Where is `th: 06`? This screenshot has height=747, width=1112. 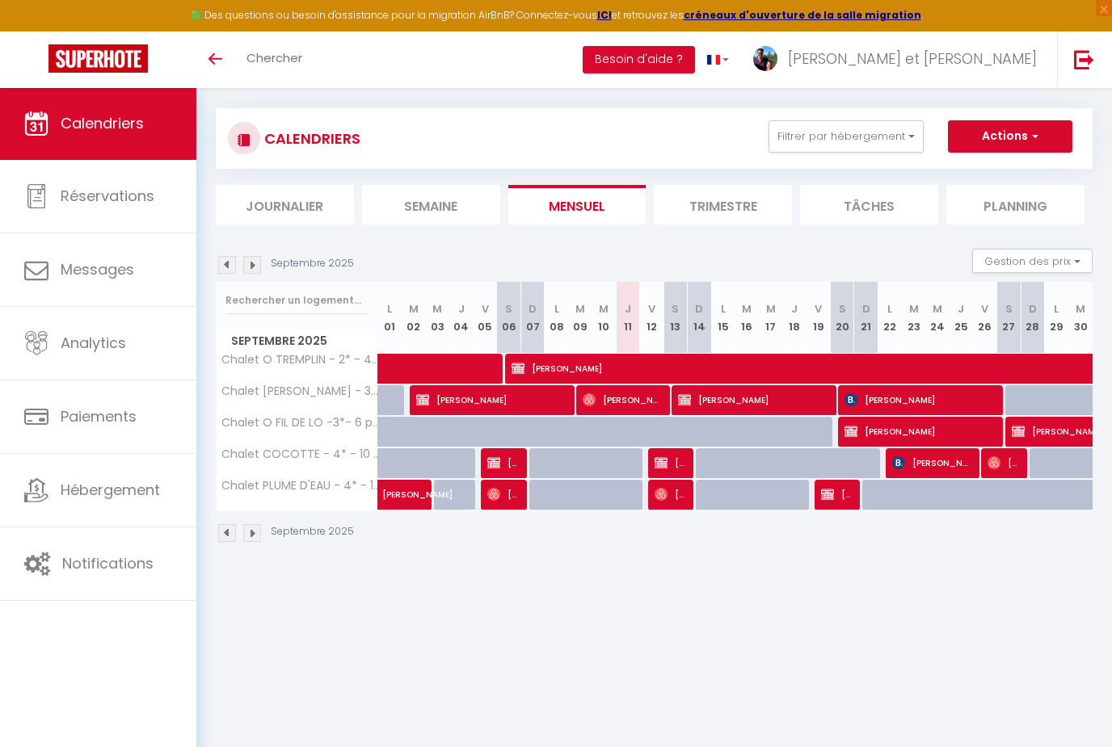 th: 06 is located at coordinates (508, 317).